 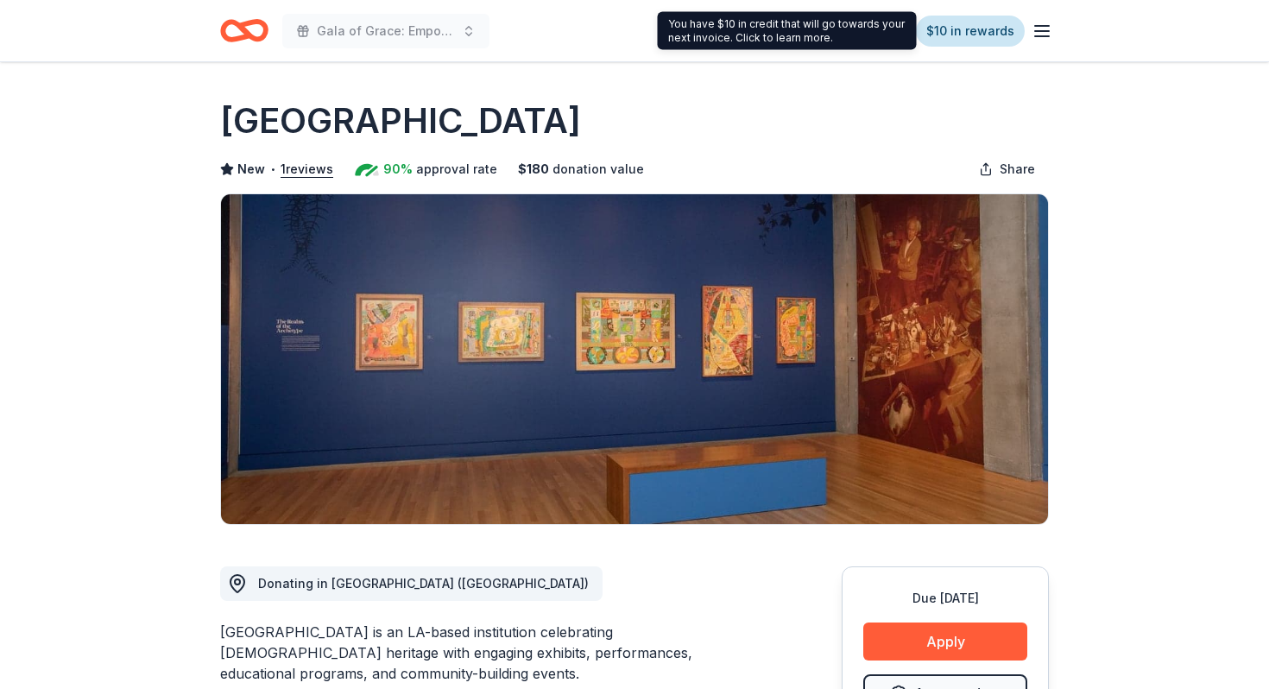 What do you see at coordinates (386, 31) in the screenshot?
I see `span: Gala of Grace: Empowering Futures for El Porvenir` at bounding box center [386, 31].